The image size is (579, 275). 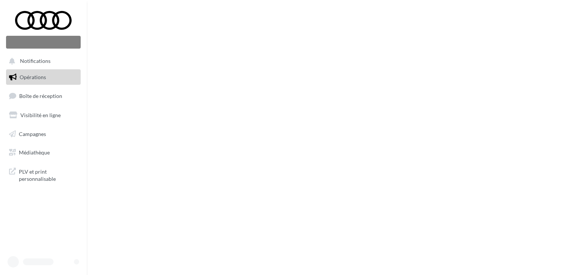 I want to click on span: Opérations, so click(x=33, y=77).